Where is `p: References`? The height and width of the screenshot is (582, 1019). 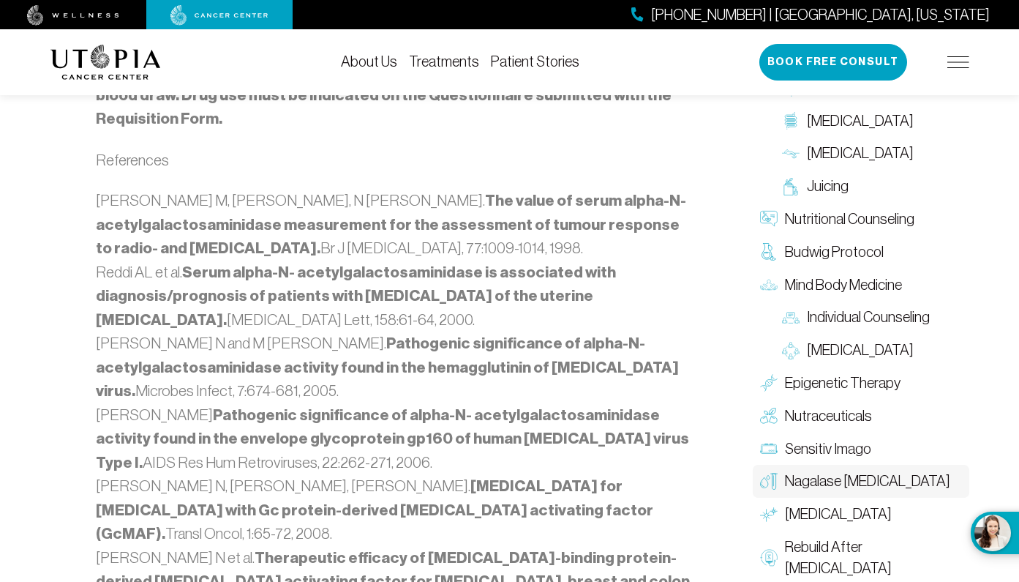
p: References is located at coordinates (393, 160).